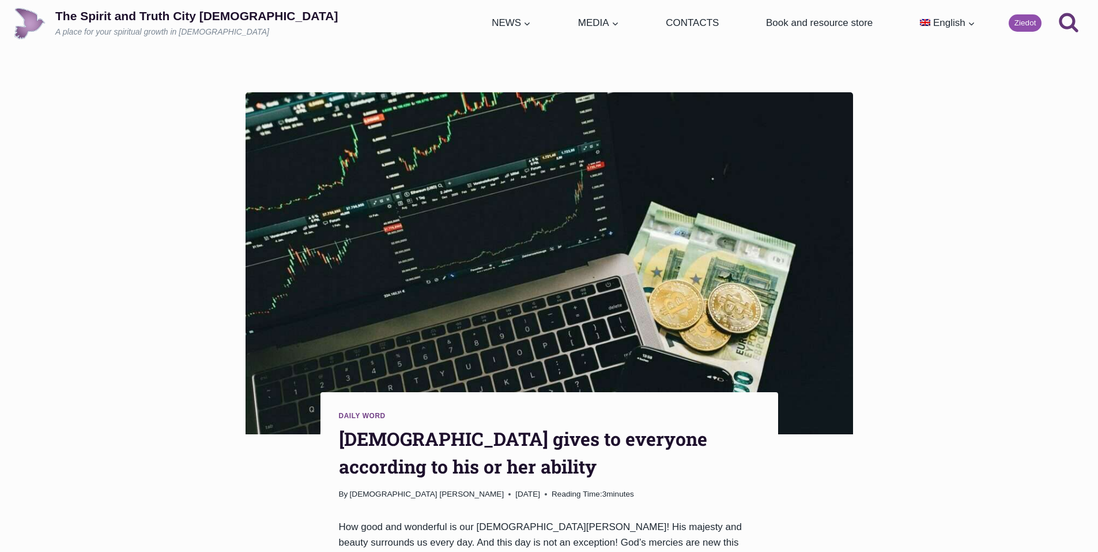 The height and width of the screenshot is (552, 1098). What do you see at coordinates (950, 22) in the screenshot?
I see `span: English` at bounding box center [950, 22].